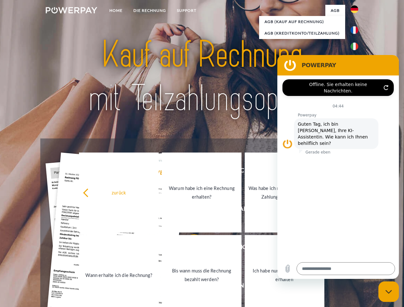 The width and height of the screenshot is (404, 307). I want to click on p: Gerade eben, so click(41, 97).